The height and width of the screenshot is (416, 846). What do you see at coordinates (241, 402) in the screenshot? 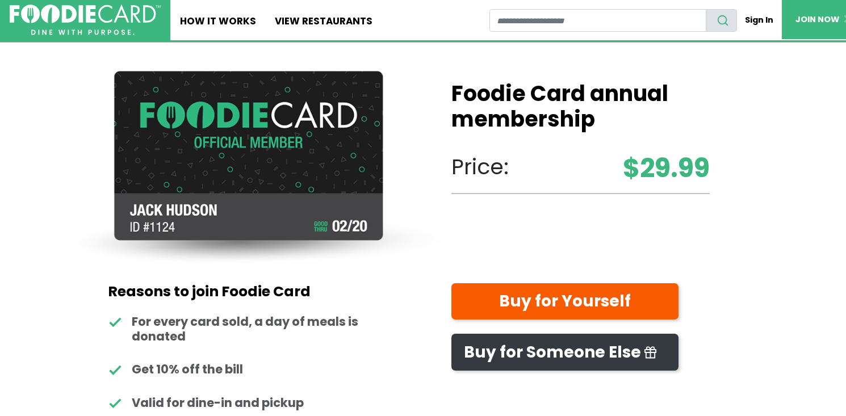
I see `li: Valid for dine-in and pickup` at bounding box center [241, 402].